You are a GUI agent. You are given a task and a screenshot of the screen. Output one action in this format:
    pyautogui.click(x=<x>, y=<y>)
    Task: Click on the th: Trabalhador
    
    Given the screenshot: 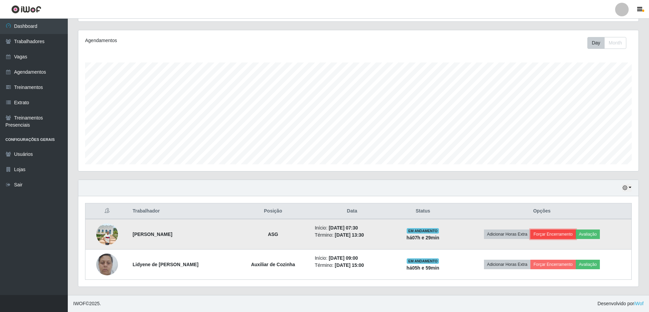 What is the action you would take?
    pyautogui.click(x=182, y=211)
    